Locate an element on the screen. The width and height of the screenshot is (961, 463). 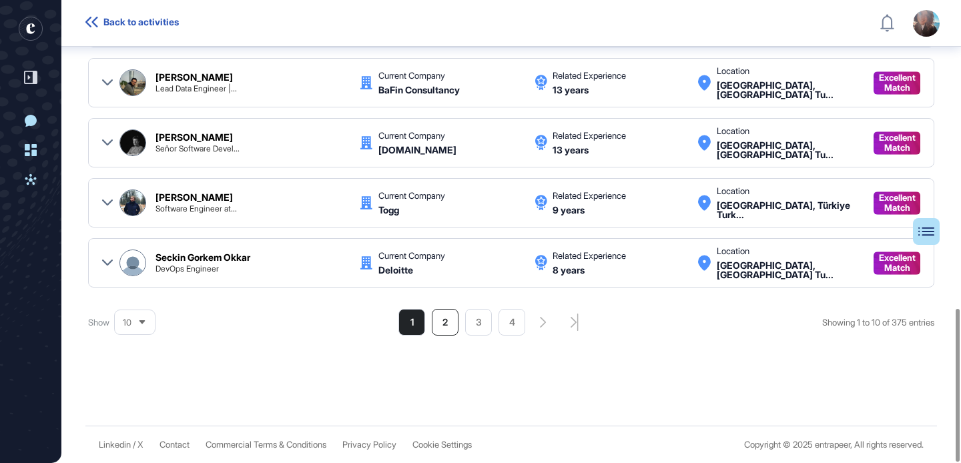
span: Back to activities is located at coordinates (141, 22).